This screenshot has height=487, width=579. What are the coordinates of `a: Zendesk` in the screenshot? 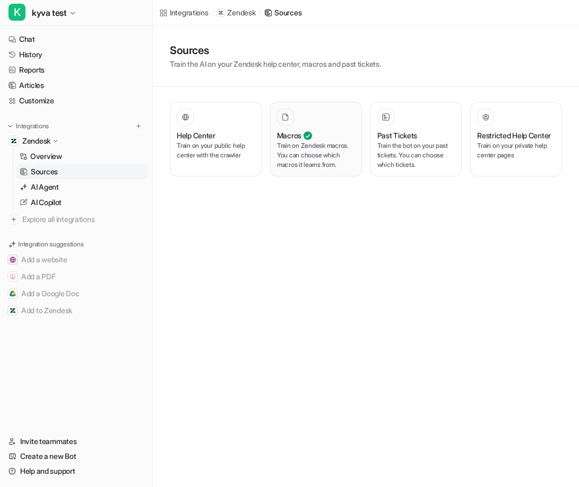 It's located at (235, 13).